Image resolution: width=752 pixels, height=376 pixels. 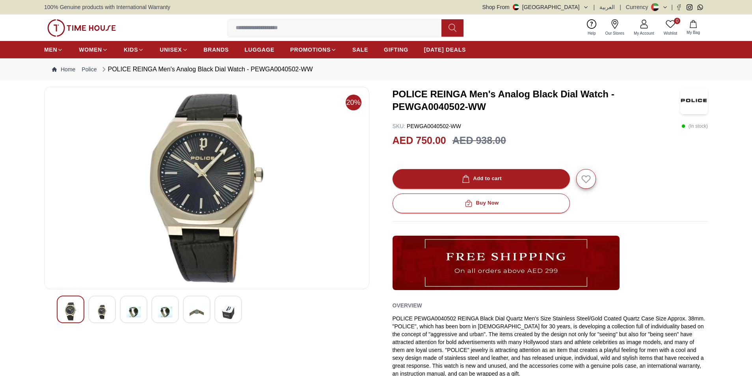 What do you see at coordinates (615, 28) in the screenshot?
I see `a: Our Stores` at bounding box center [615, 28].